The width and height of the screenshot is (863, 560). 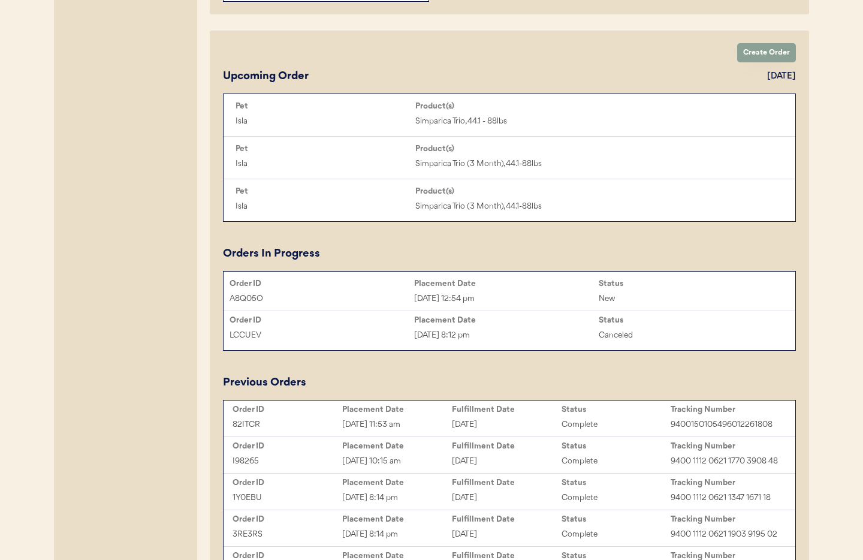 I want to click on div: Simparica Trio, 44.1 - 88lbs, so click(x=505, y=121).